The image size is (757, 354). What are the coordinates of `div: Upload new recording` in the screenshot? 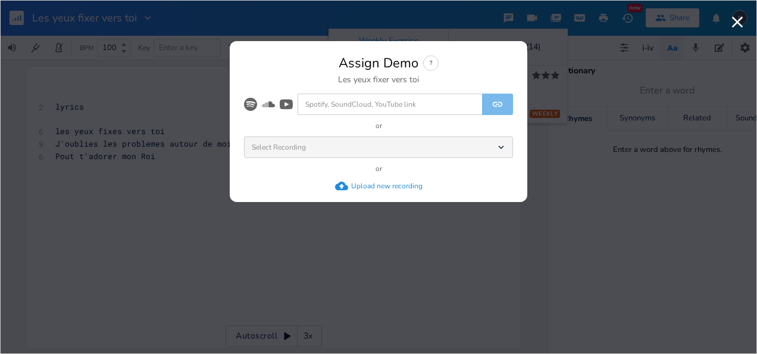 It's located at (387, 186).